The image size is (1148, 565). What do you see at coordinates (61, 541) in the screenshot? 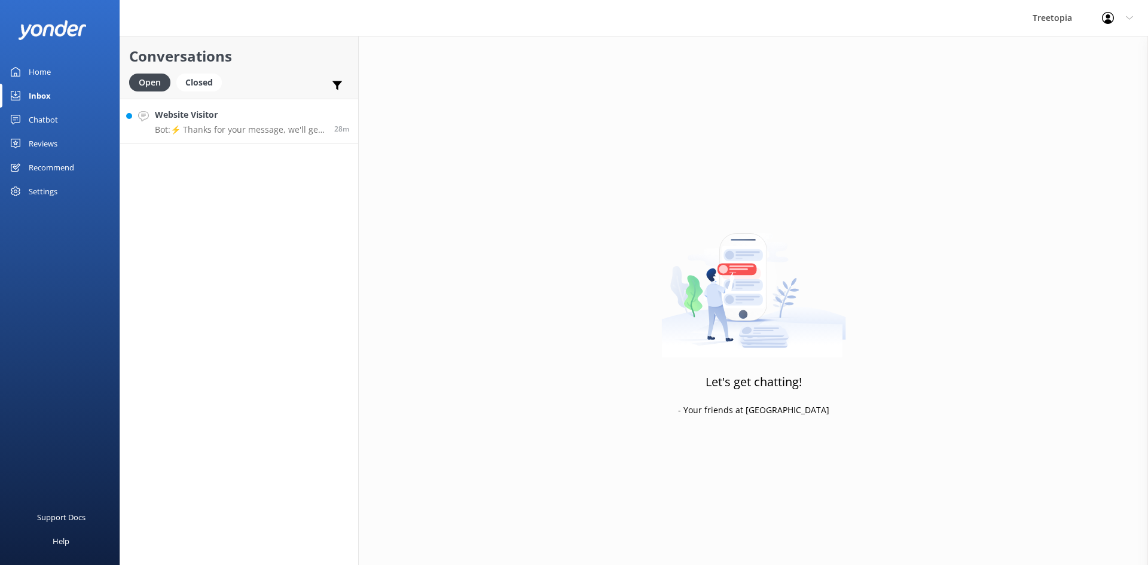
I see `div: Help` at bounding box center [61, 541].